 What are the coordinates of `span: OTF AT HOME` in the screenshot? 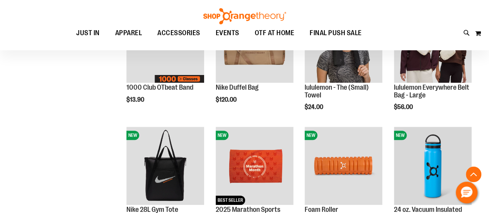 It's located at (275, 33).